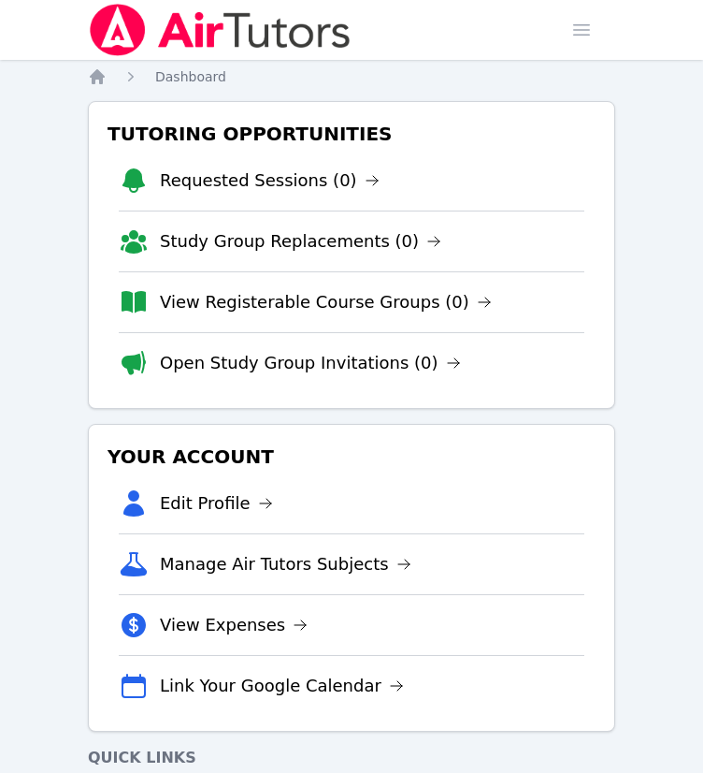 This screenshot has height=773, width=703. Describe the element at coordinates (220, 30) in the screenshot. I see `img: Air Tutors` at that location.